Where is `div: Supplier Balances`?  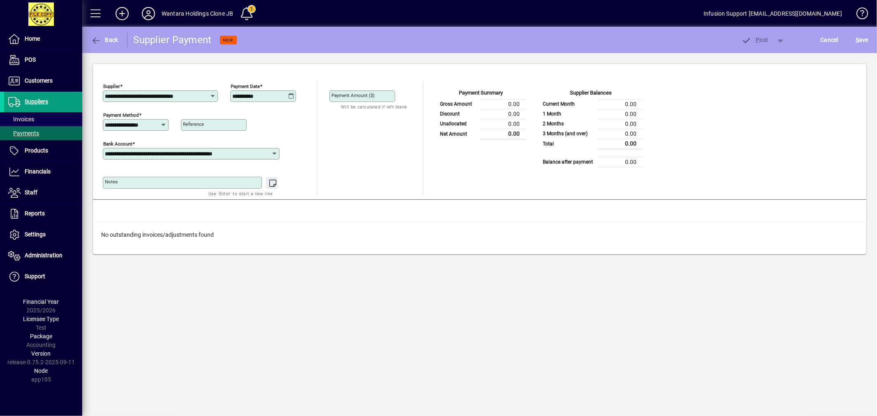 div: Supplier Balances is located at coordinates (591, 94).